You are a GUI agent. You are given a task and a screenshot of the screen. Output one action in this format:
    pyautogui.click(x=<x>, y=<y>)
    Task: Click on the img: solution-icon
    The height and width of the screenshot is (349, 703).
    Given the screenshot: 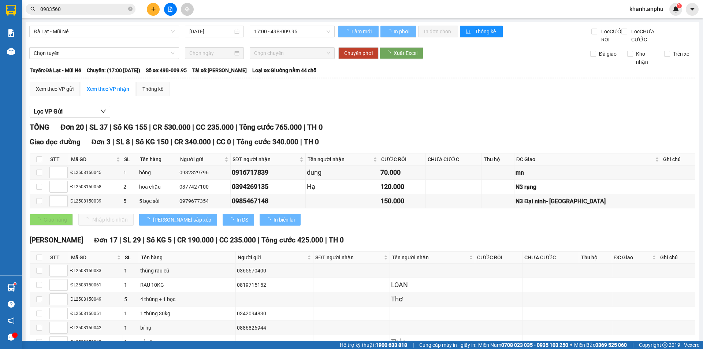 What is the action you would take?
    pyautogui.click(x=11, y=33)
    